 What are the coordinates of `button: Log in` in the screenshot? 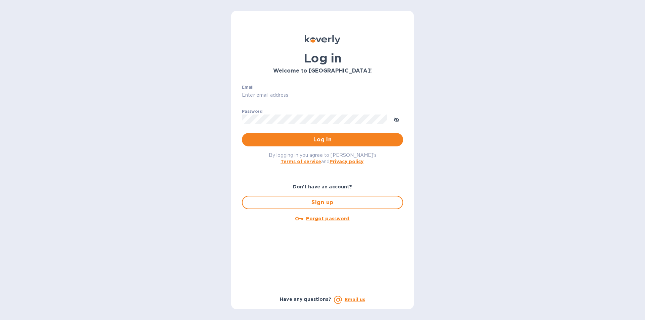 It's located at (322, 140).